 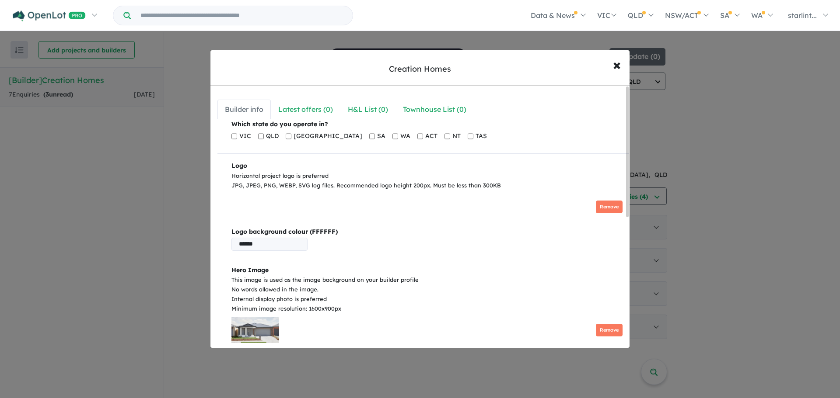 What do you see at coordinates (802, 15) in the screenshot?
I see `span: starlint...` at bounding box center [802, 15].